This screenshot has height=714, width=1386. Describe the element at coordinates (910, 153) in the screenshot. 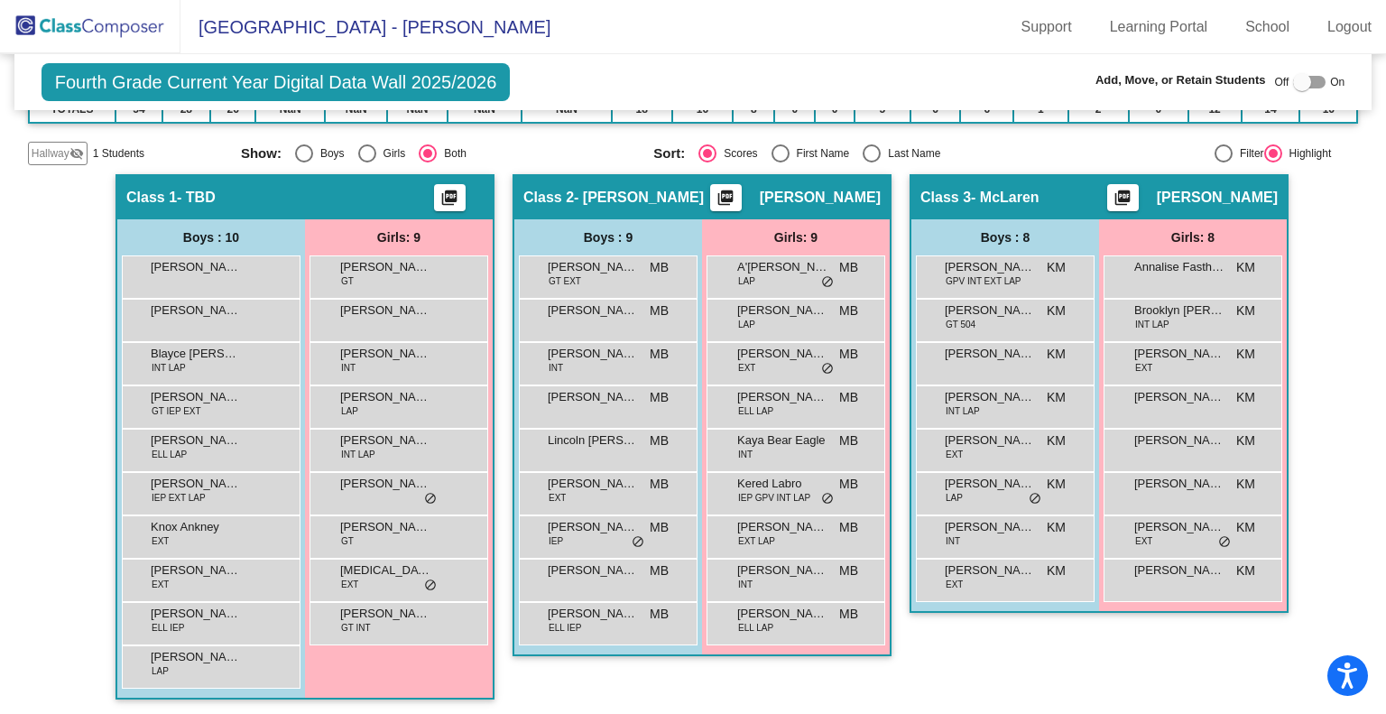

I see `div: Last Name` at that location.